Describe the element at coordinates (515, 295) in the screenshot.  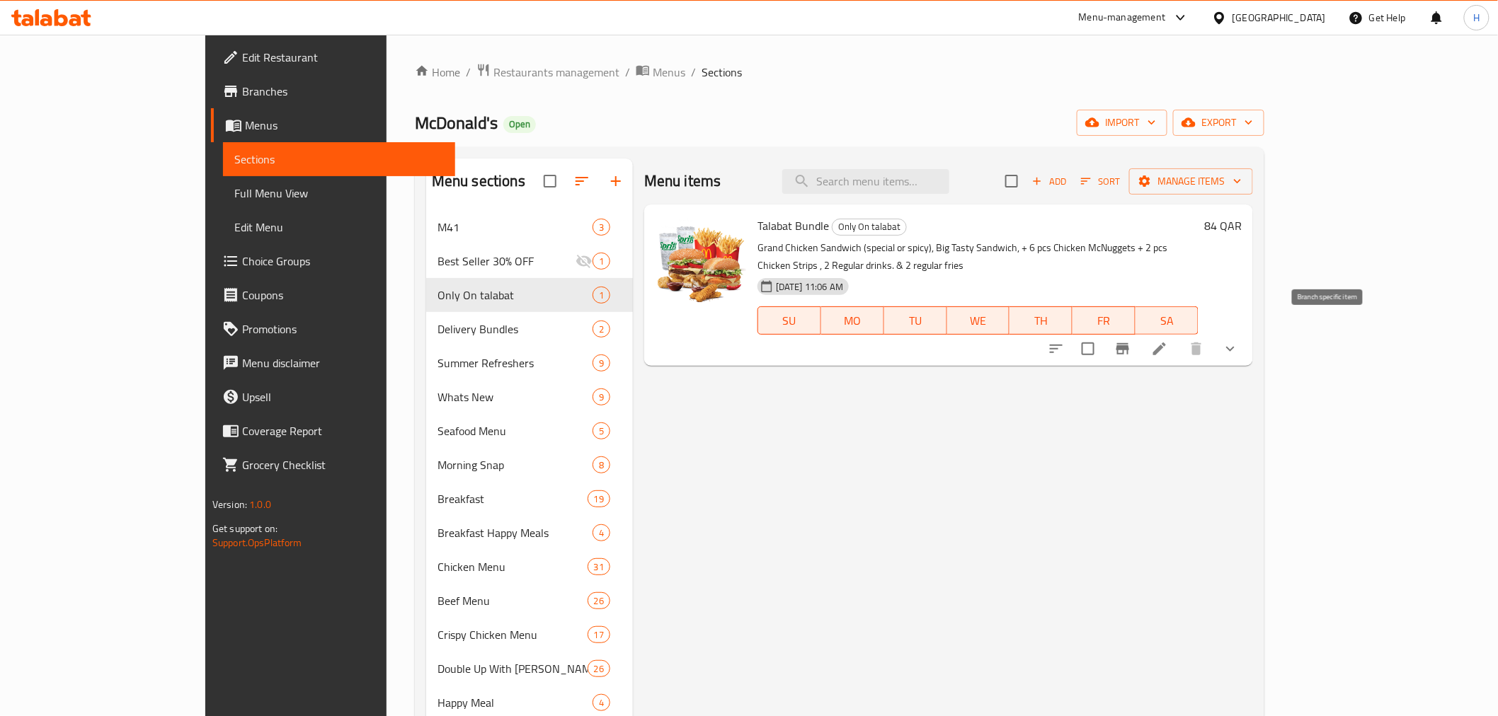
I see `span: Only On talabat` at that location.